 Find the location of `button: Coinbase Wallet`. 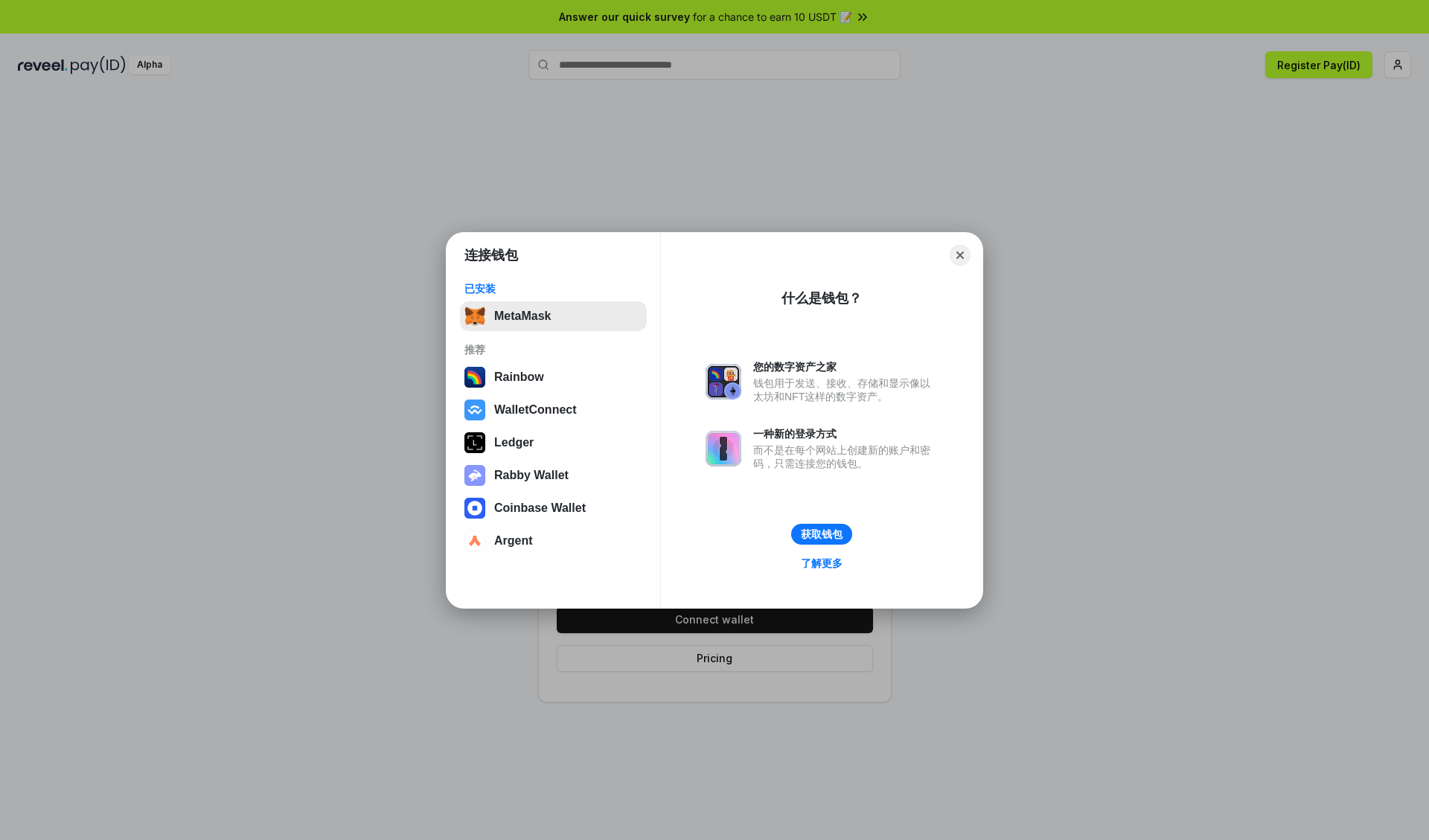

button: Coinbase Wallet is located at coordinates (553, 508).